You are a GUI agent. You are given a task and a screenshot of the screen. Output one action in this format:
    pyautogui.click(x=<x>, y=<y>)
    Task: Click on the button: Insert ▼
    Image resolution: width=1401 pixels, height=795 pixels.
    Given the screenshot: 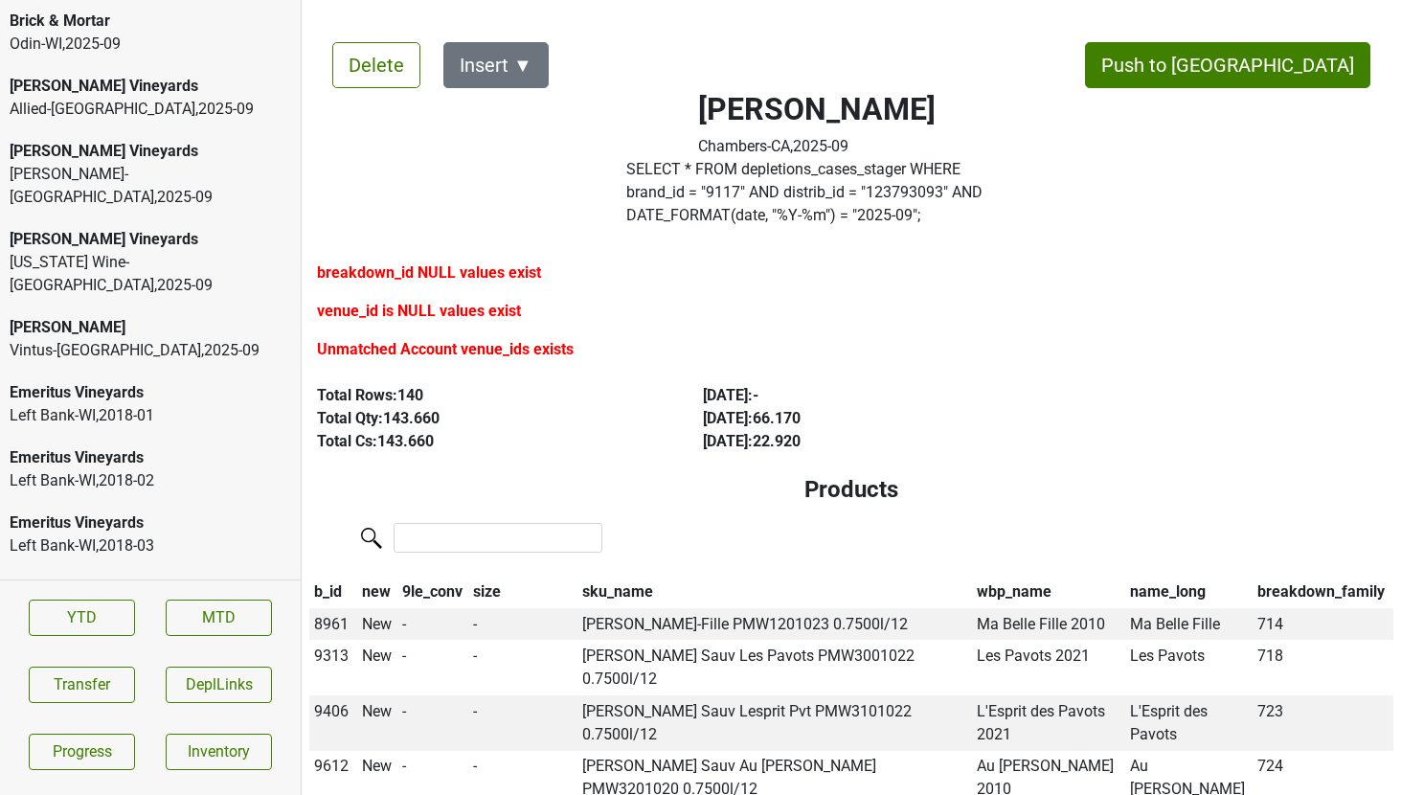 What is the action you would take?
    pyautogui.click(x=496, y=65)
    